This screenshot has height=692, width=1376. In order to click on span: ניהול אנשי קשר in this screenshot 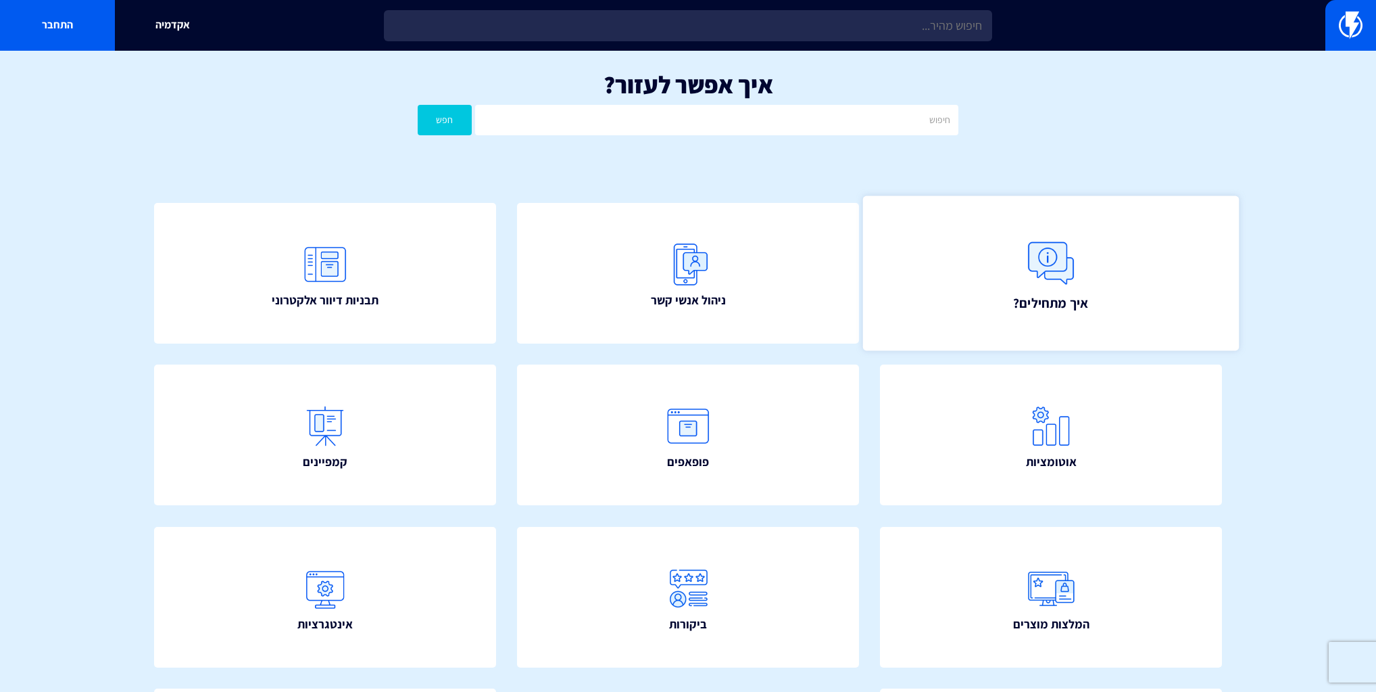, I will do `click(688, 300)`.